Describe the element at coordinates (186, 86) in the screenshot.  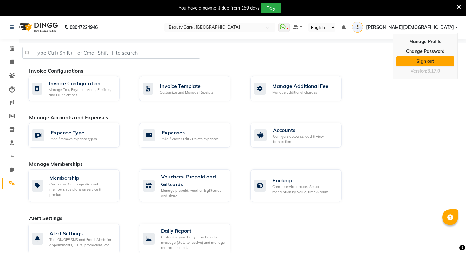
I see `div: Invoice Template` at that location.